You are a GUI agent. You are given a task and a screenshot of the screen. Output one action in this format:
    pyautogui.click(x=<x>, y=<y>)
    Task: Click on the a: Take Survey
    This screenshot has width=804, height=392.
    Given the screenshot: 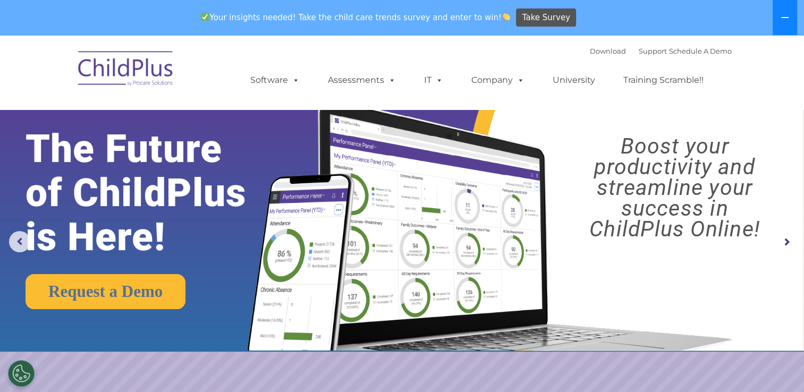 What is the action you would take?
    pyautogui.click(x=546, y=18)
    